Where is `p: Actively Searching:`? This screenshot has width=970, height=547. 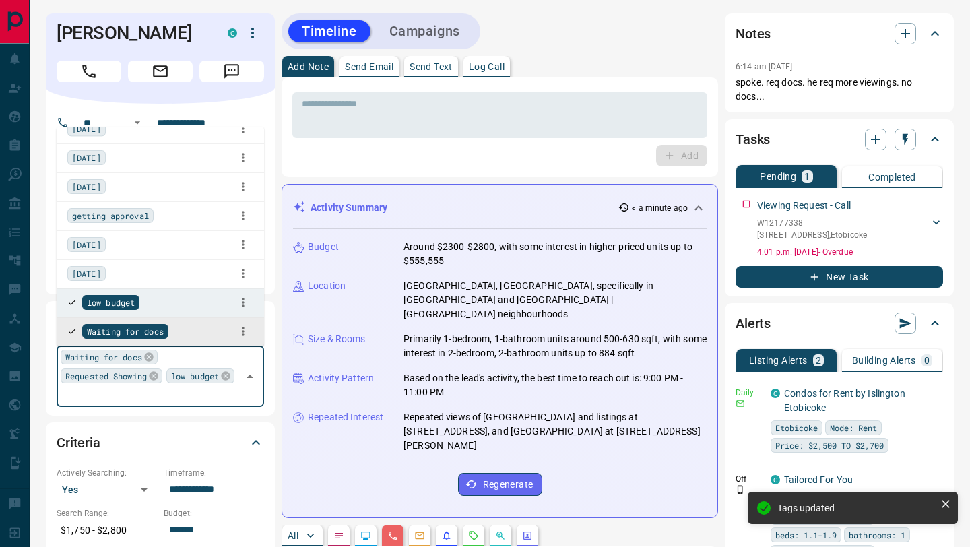 p: Actively Searching: is located at coordinates (106, 473).